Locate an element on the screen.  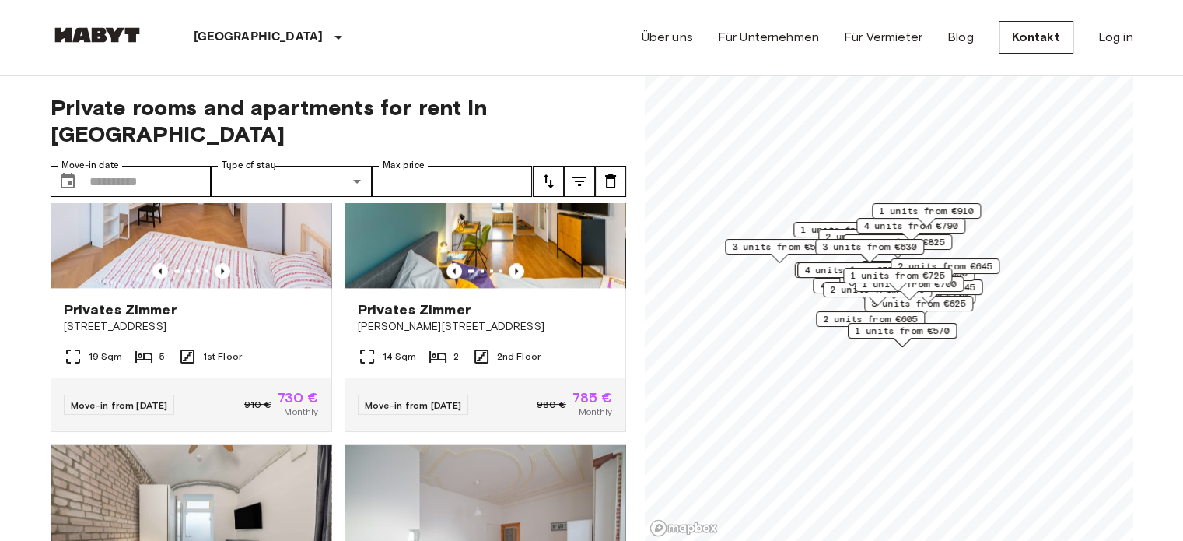
span: 2 units from €825 is located at coordinates (898, 242).